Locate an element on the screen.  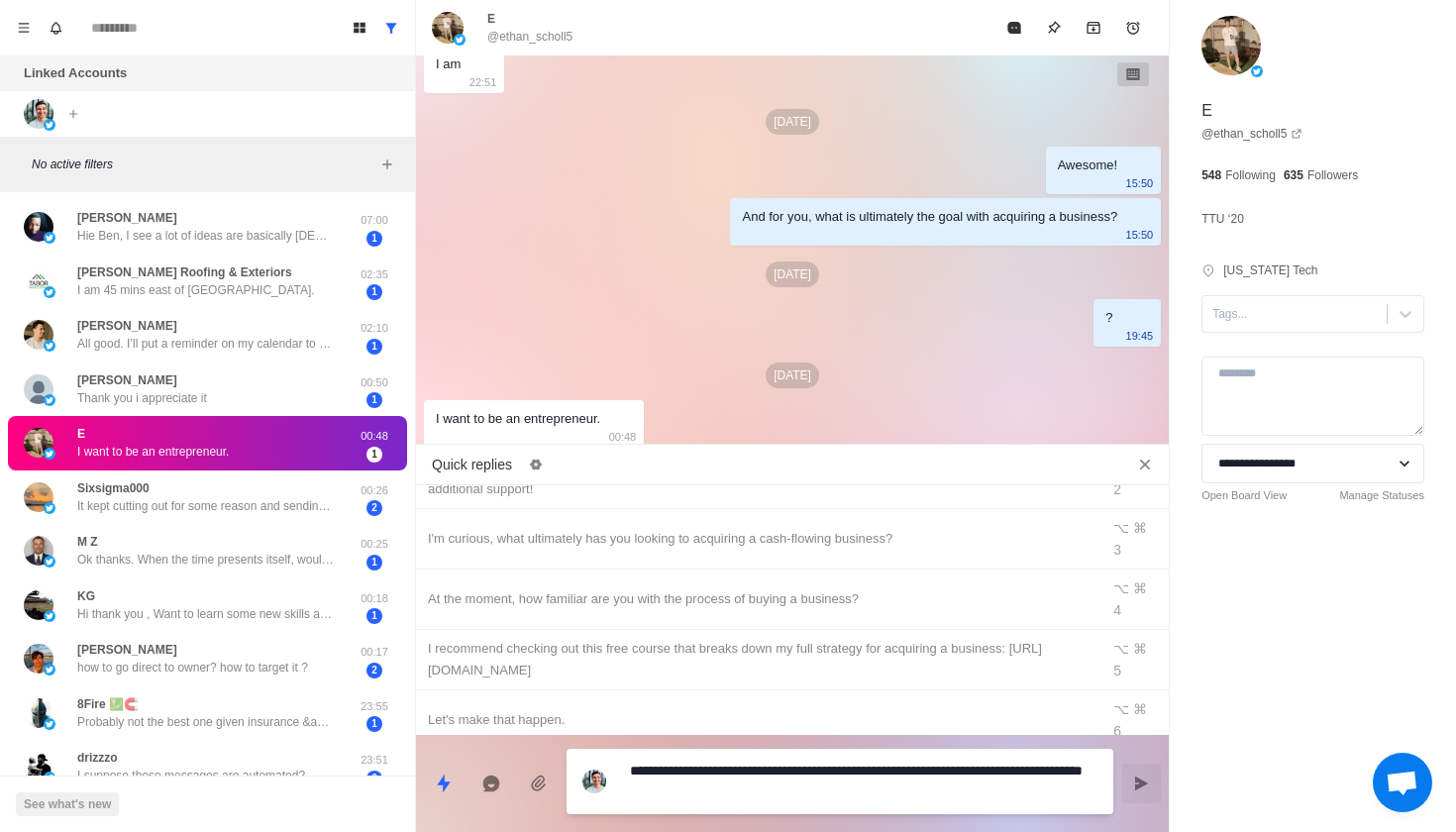
div: Awesome! is located at coordinates (1088, 166).